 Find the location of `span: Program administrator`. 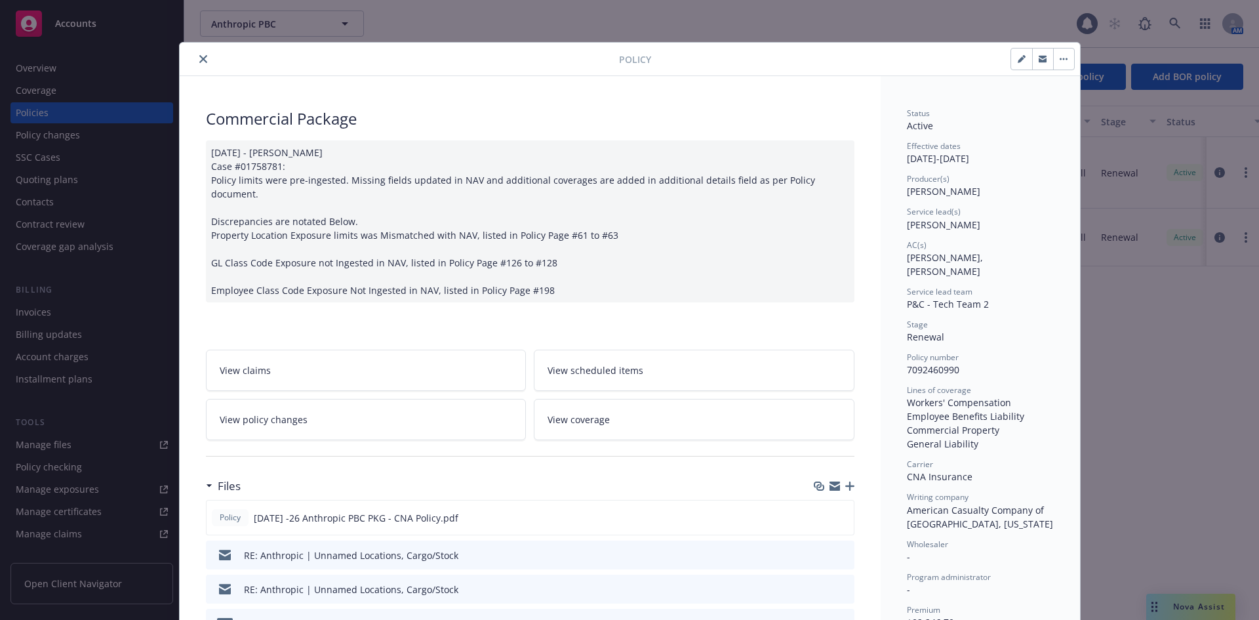

span: Program administrator is located at coordinates (949, 576).